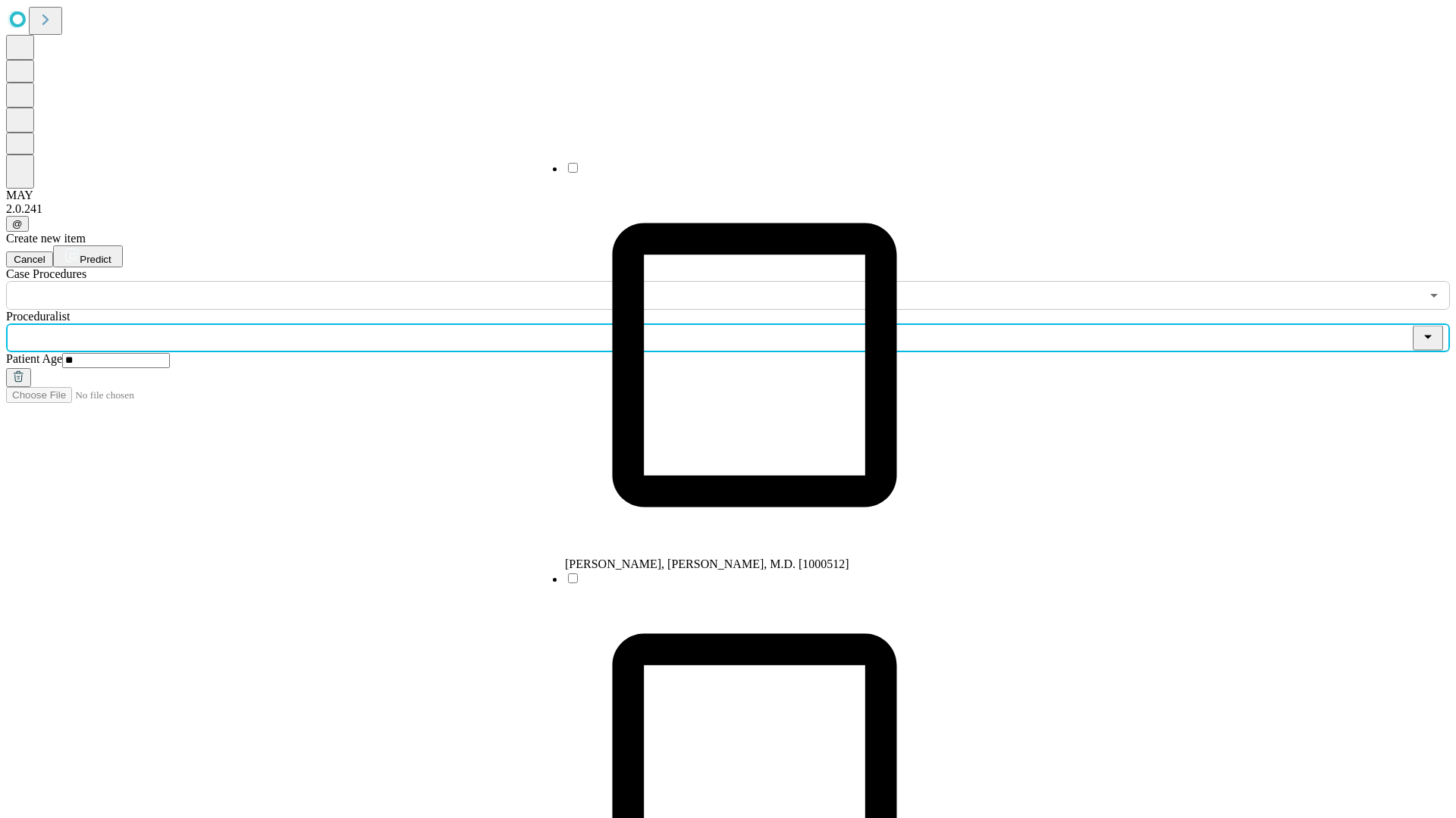  What do you see at coordinates (88, 256) in the screenshot?
I see `button: Predict` at bounding box center [88, 256].